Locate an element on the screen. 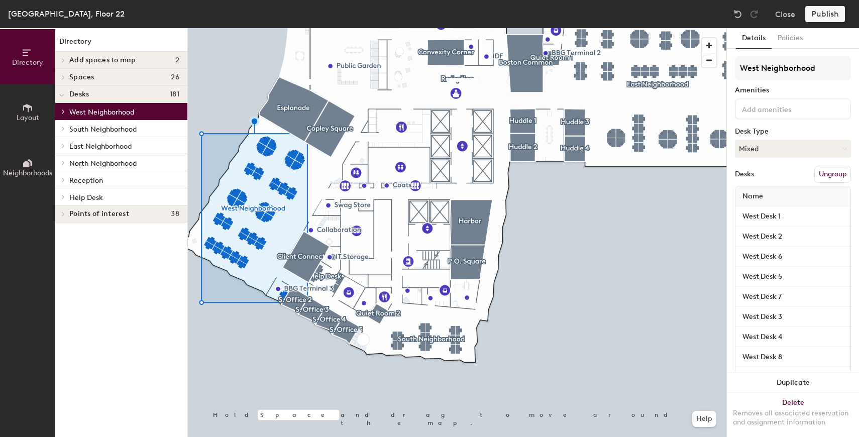 The image size is (859, 437). button: Policies is located at coordinates (790, 38).